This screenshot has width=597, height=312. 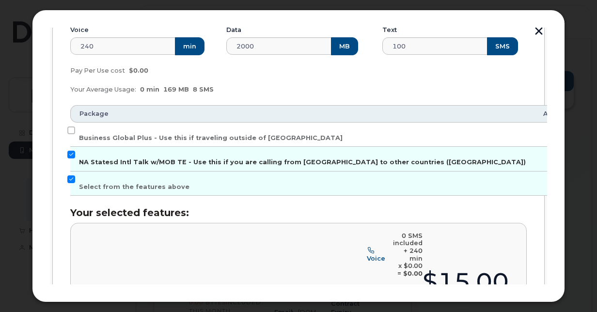 I want to click on th: Package, so click(x=302, y=114).